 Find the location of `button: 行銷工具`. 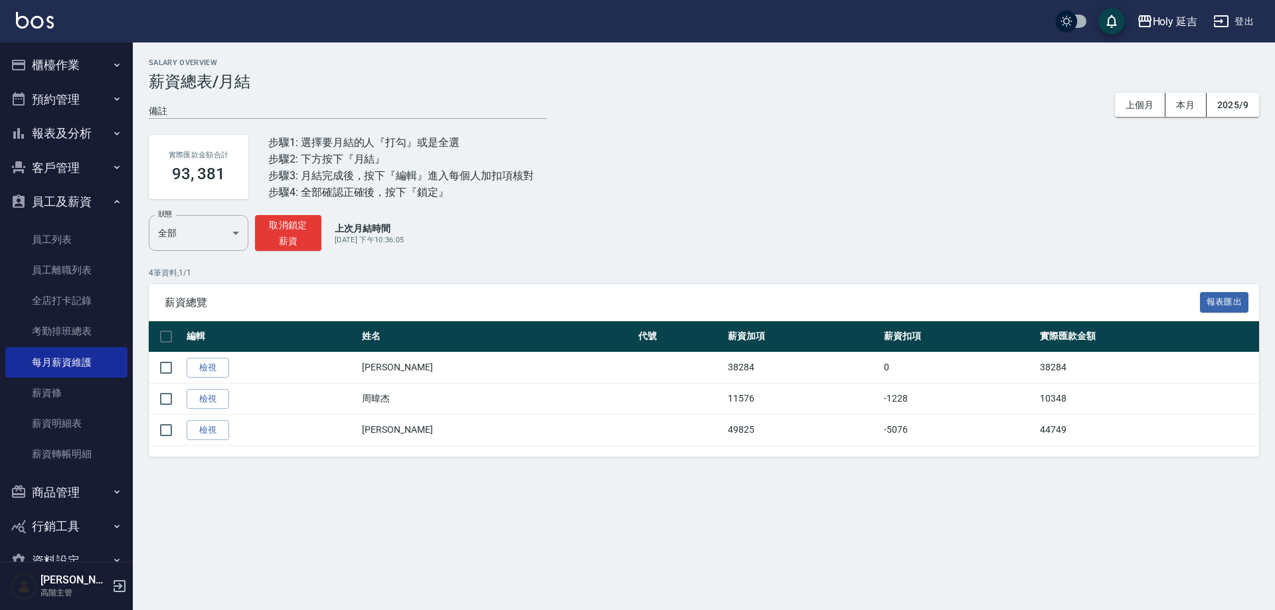

button: 行銷工具 is located at coordinates (66, 526).